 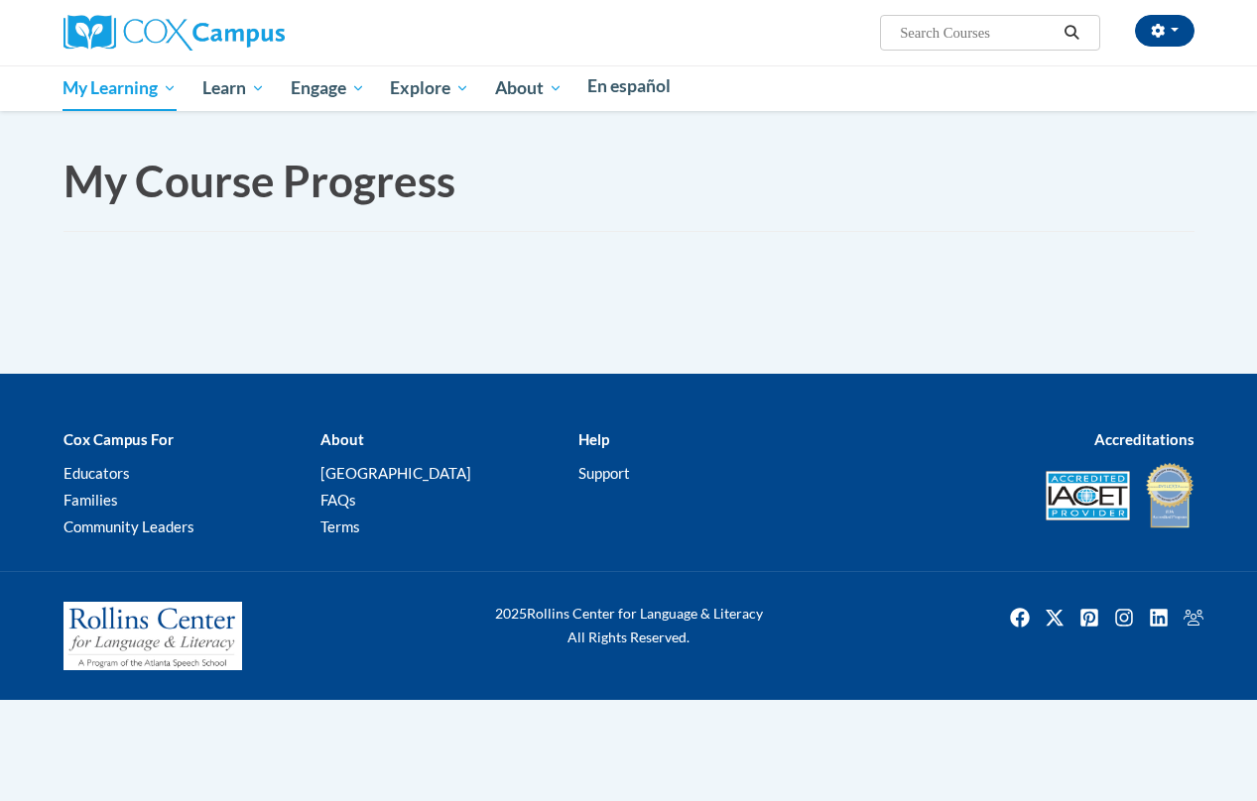 I want to click on a: Twitter, so click(x=1054, y=618).